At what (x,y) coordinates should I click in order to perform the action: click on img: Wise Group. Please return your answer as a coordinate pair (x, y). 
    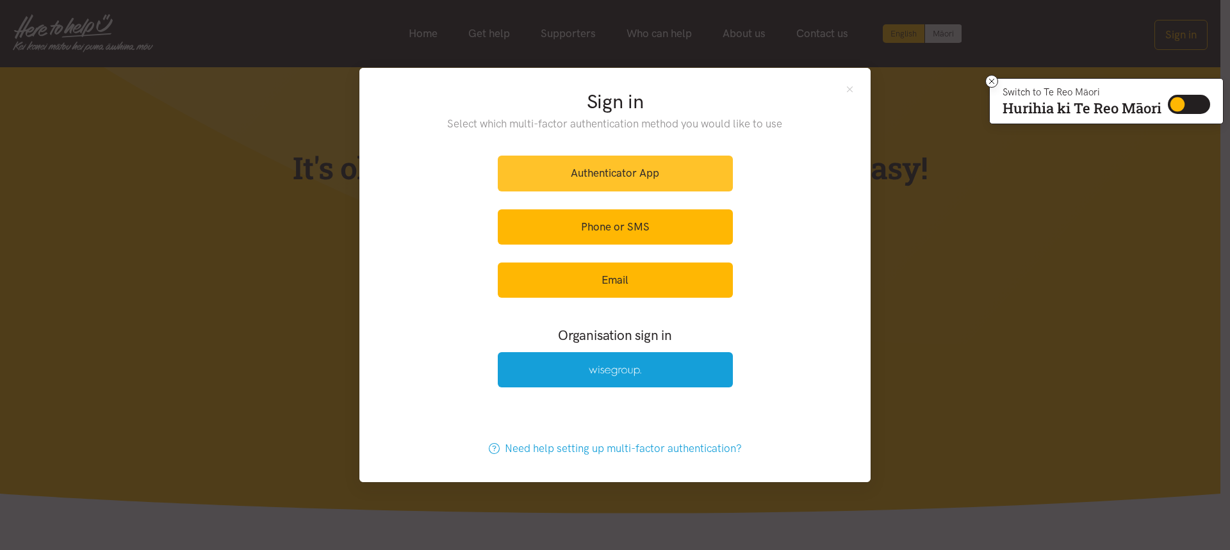
    Looking at the image, I should click on (615, 371).